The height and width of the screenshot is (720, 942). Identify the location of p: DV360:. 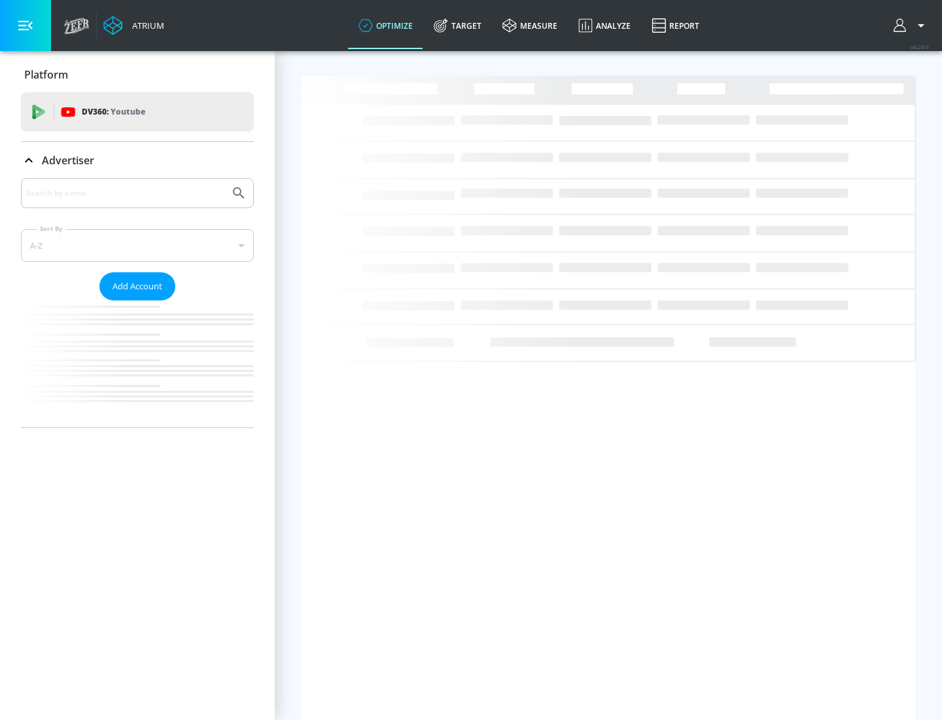
(113, 112).